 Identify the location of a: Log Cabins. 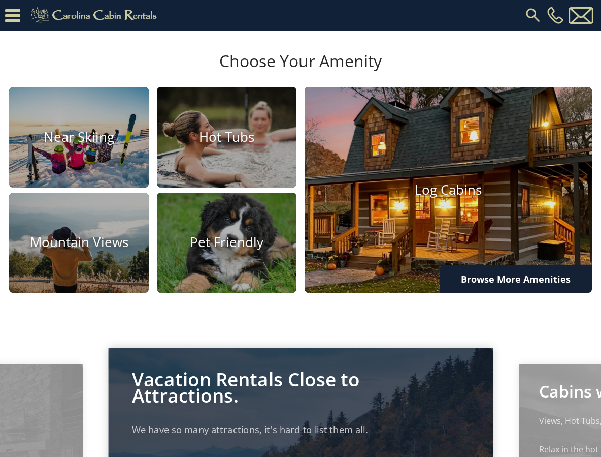
(448, 189).